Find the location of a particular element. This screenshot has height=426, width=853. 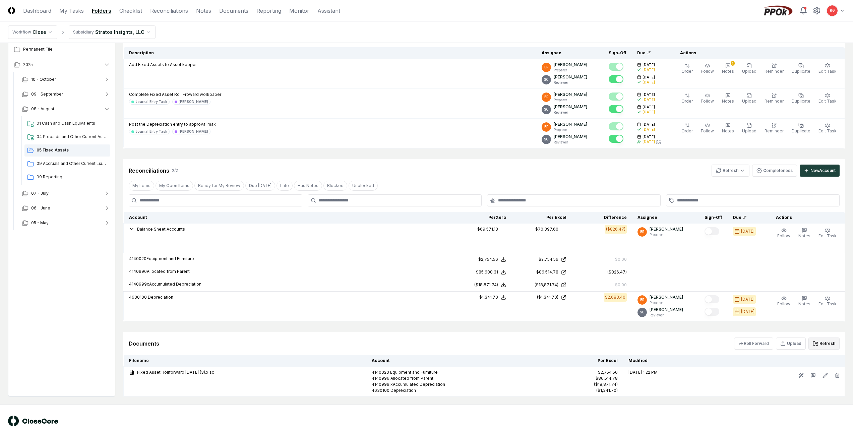

th: Modified is located at coordinates (670, 361).